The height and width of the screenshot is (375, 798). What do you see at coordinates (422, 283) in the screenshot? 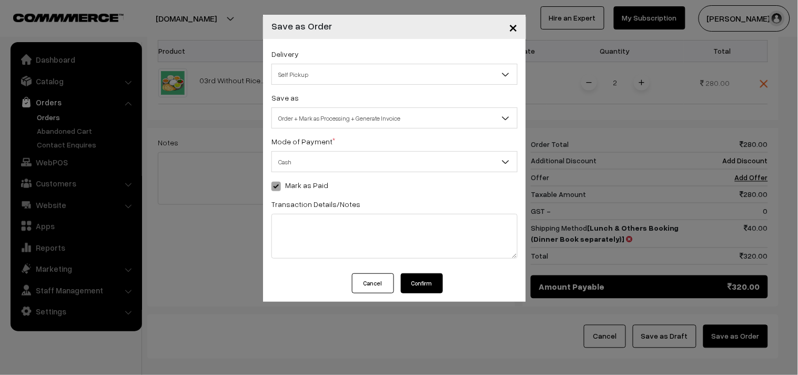
I see `button: Confirm` at bounding box center [422, 283].